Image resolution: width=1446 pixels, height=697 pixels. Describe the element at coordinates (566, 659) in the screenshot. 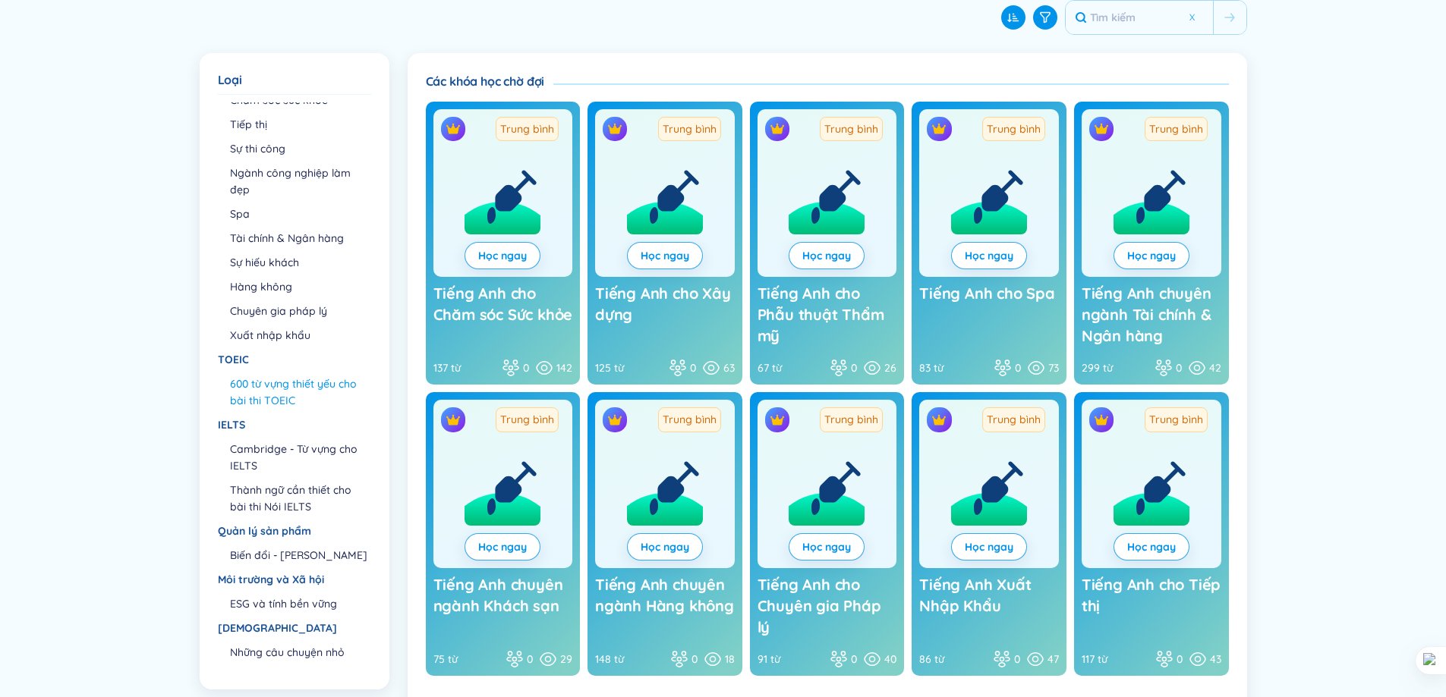

I see `font: 29` at that location.